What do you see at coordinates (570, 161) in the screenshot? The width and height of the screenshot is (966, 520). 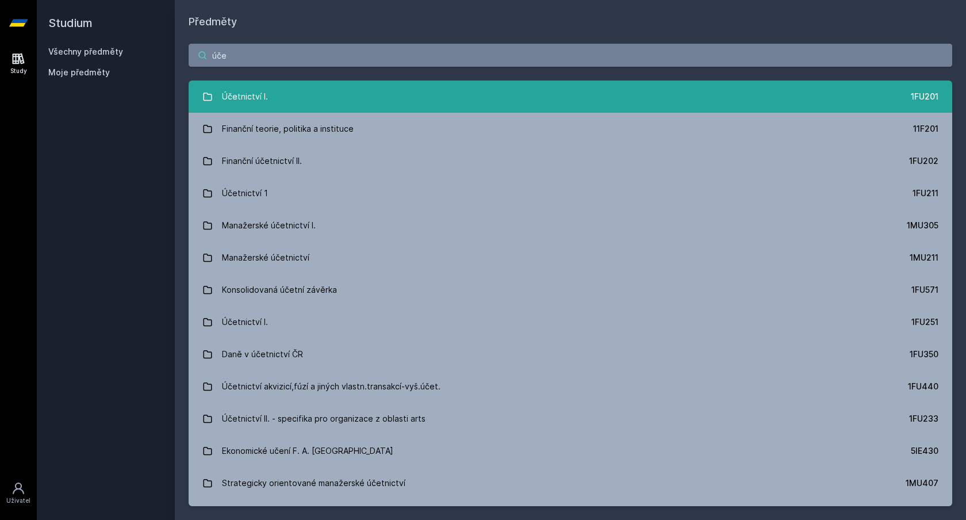 I see `a: Finanční účetnictví II. 1FU202` at bounding box center [570, 161].